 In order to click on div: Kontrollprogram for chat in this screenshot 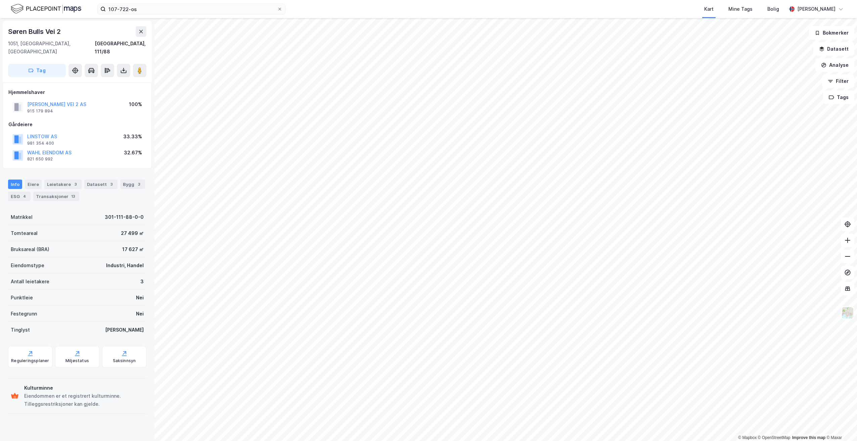, I will do `click(841, 425)`.